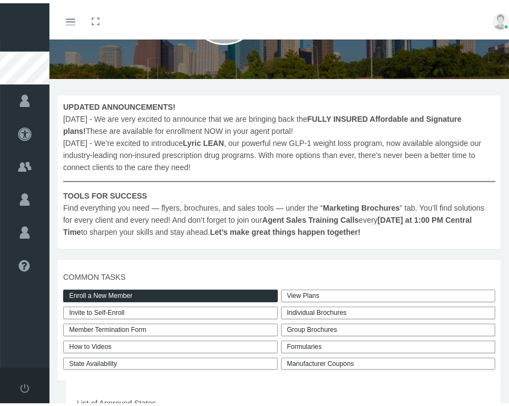 This screenshot has height=406, width=509. Describe the element at coordinates (388, 310) in the screenshot. I see `div: Individual Brochures` at that location.